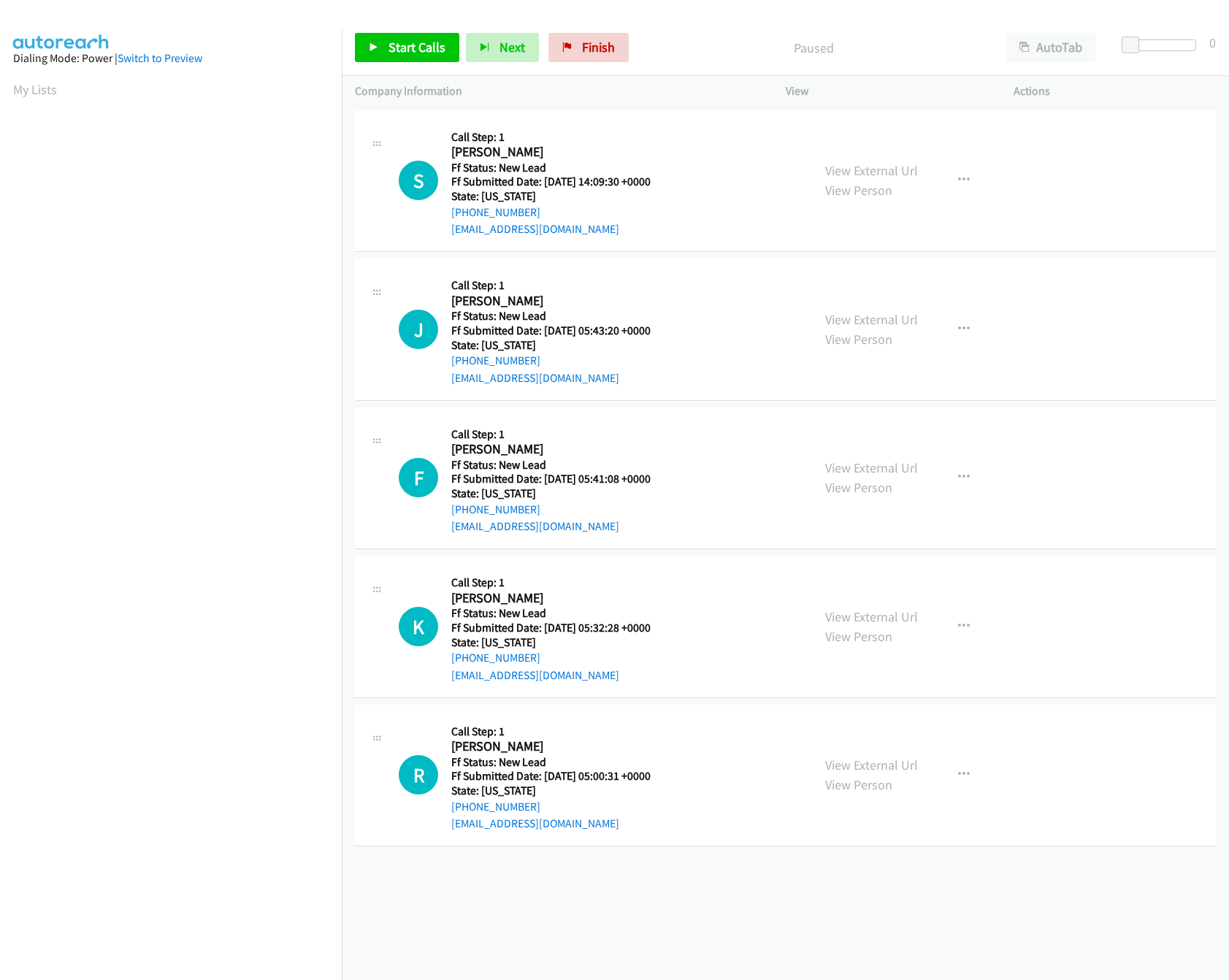 This screenshot has width=1229, height=980. I want to click on span: Finish, so click(598, 47).